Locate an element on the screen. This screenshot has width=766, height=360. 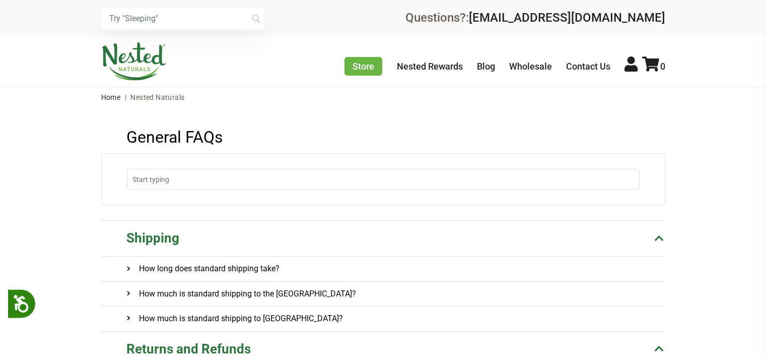
div: Shipping is located at coordinates (153, 238).